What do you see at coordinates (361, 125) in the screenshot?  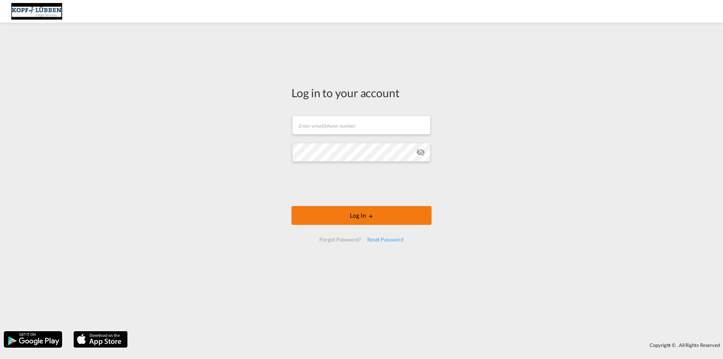 I see `input: Enter email/phone number` at bounding box center [361, 125].